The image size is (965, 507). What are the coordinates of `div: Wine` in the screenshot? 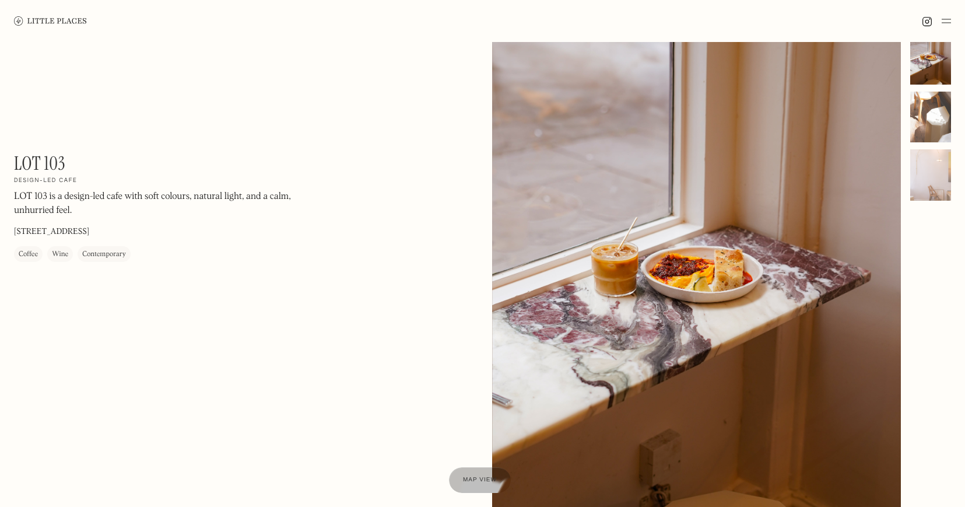 It's located at (60, 254).